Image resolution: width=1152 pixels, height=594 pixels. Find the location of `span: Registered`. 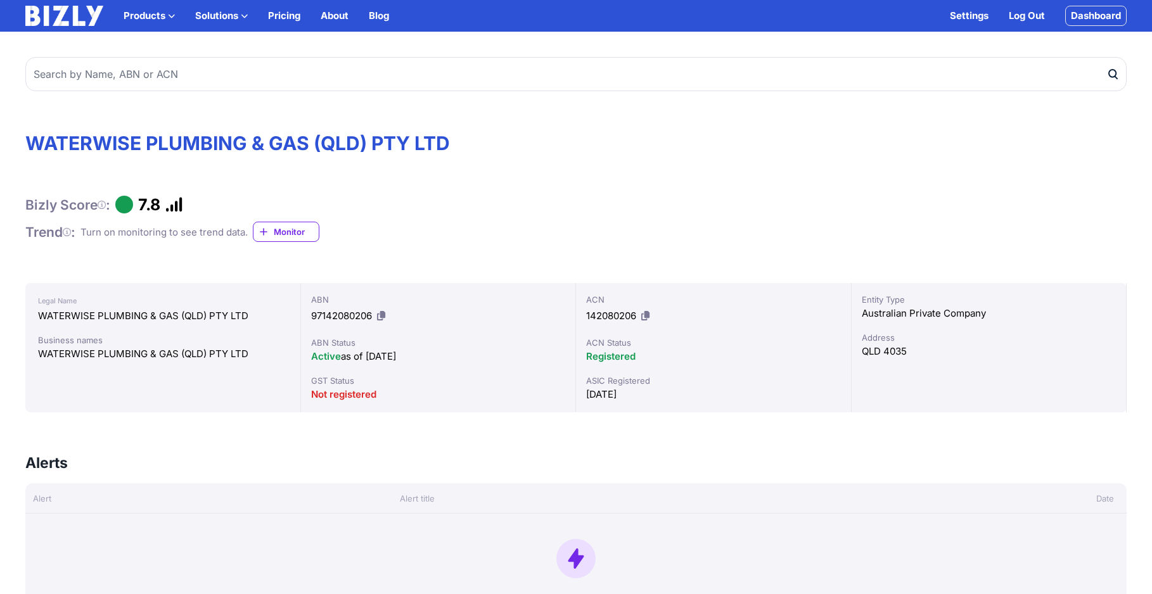

span: Registered is located at coordinates (611, 356).